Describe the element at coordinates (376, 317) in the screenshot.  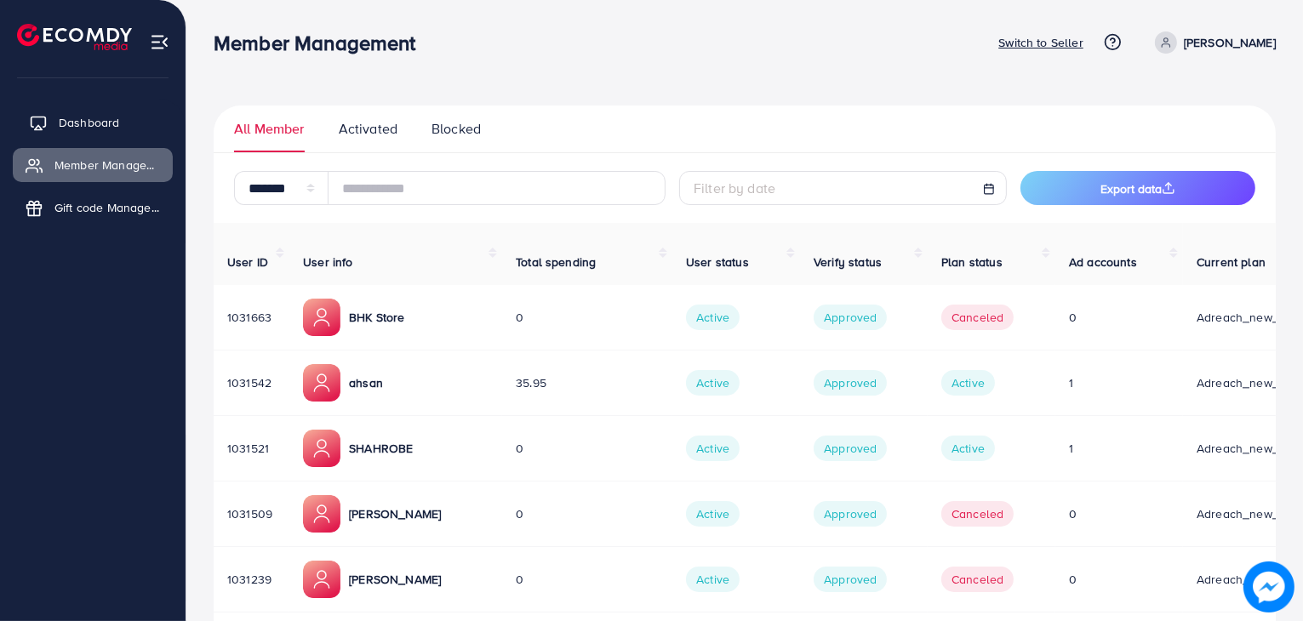
I see `p: BHK Store` at that location.